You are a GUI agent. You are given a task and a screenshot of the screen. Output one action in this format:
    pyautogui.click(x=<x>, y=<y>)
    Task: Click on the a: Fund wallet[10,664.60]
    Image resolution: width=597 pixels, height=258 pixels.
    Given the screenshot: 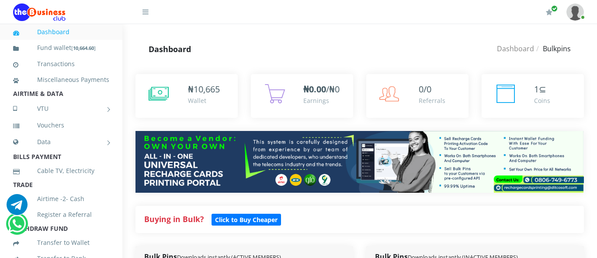 What is the action you would take?
    pyautogui.click(x=61, y=48)
    